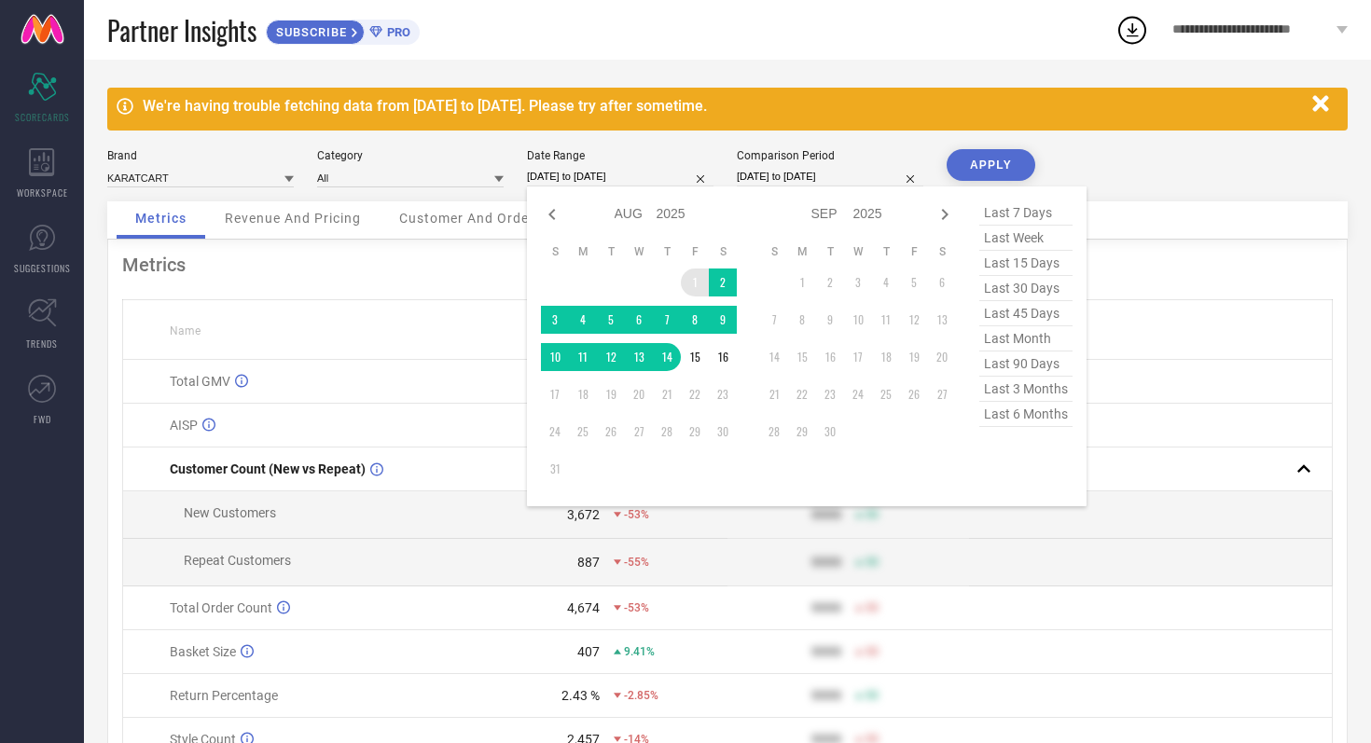 This screenshot has width=1371, height=743. What do you see at coordinates (830, 432) in the screenshot?
I see `td: Tue Sep 30 2025` at bounding box center [830, 432].